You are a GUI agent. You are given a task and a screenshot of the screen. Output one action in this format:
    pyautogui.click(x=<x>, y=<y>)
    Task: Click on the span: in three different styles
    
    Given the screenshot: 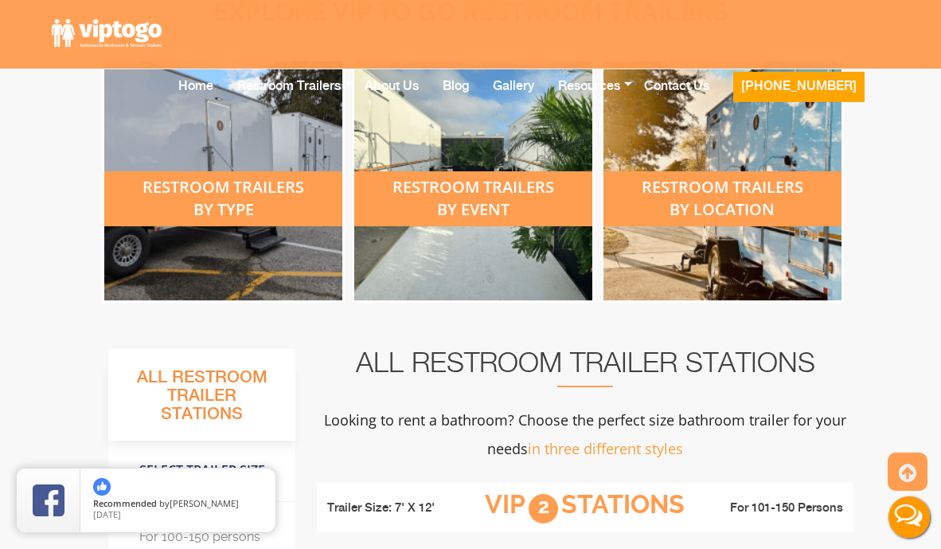 What is the action you would take?
    pyautogui.click(x=605, y=448)
    